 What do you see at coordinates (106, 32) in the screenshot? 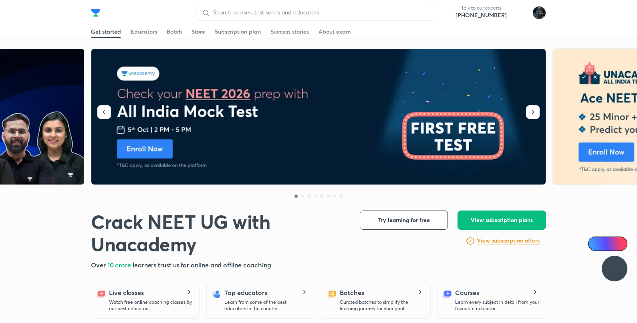
I see `div: Get started` at bounding box center [106, 32].